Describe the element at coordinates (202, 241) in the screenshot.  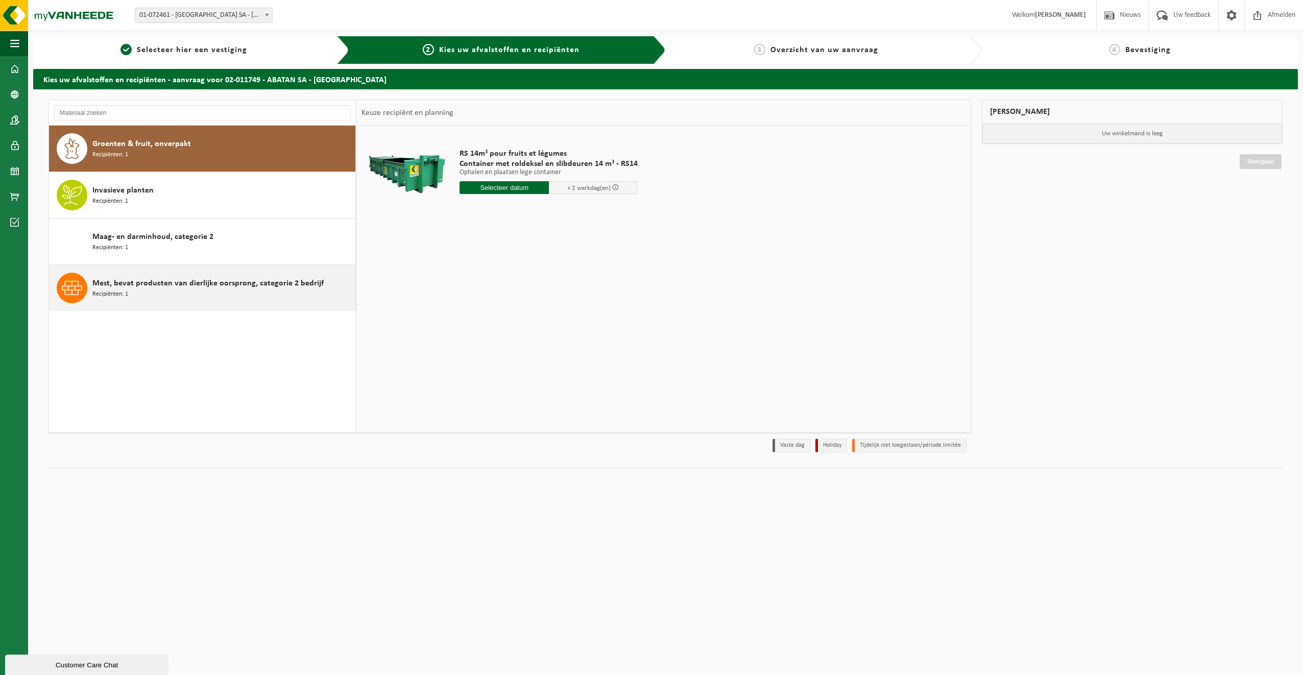
I see `button: Maag- en darminhoud, categorie 2 Recipiënten: 1` at that location.